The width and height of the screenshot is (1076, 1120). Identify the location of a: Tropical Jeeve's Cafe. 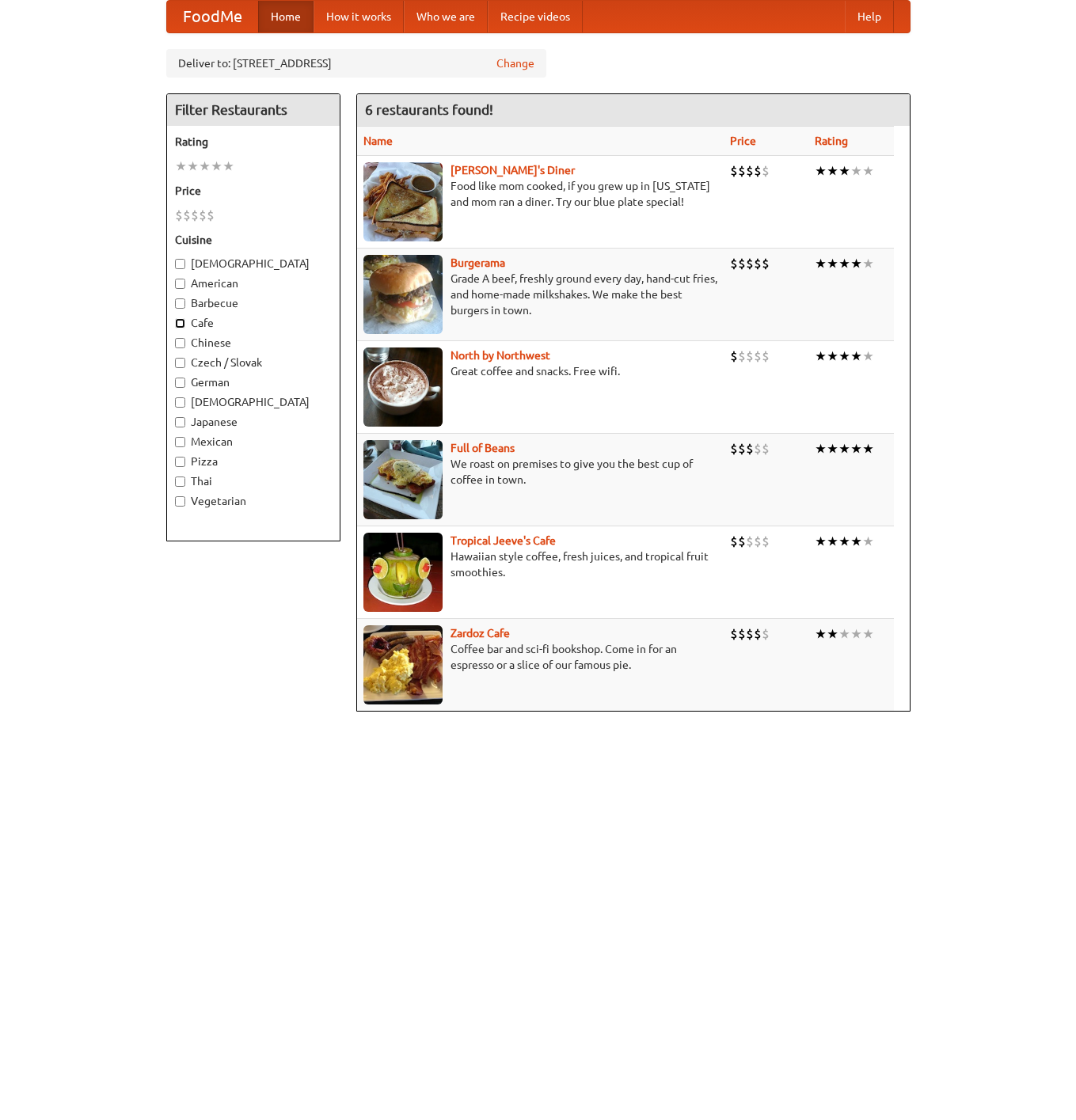
(503, 540).